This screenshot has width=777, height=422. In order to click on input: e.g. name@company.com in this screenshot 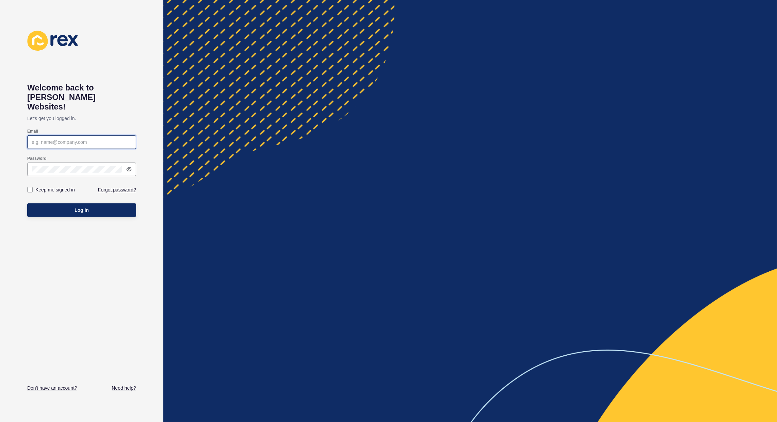, I will do `click(82, 142)`.